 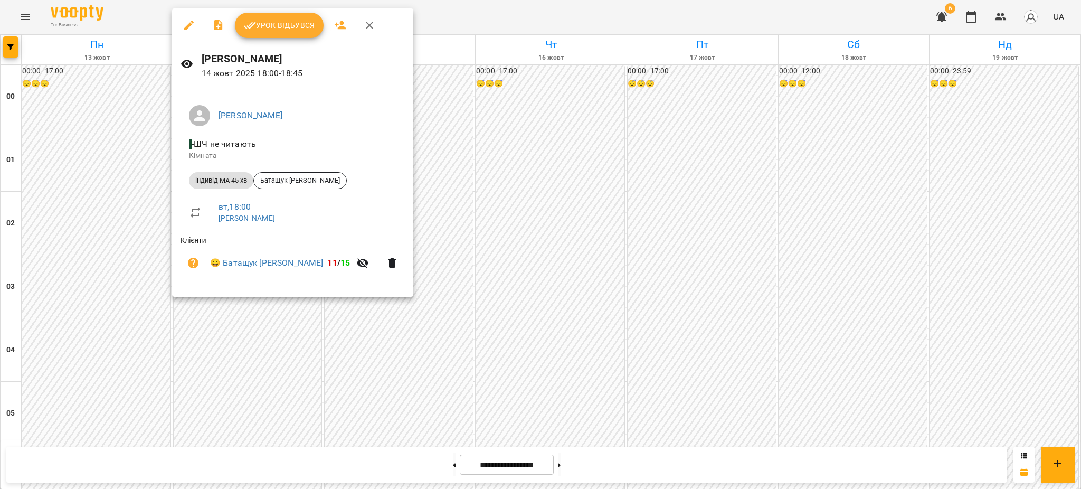 What do you see at coordinates (292, 156) in the screenshot?
I see `p: Кімната` at bounding box center [292, 156].